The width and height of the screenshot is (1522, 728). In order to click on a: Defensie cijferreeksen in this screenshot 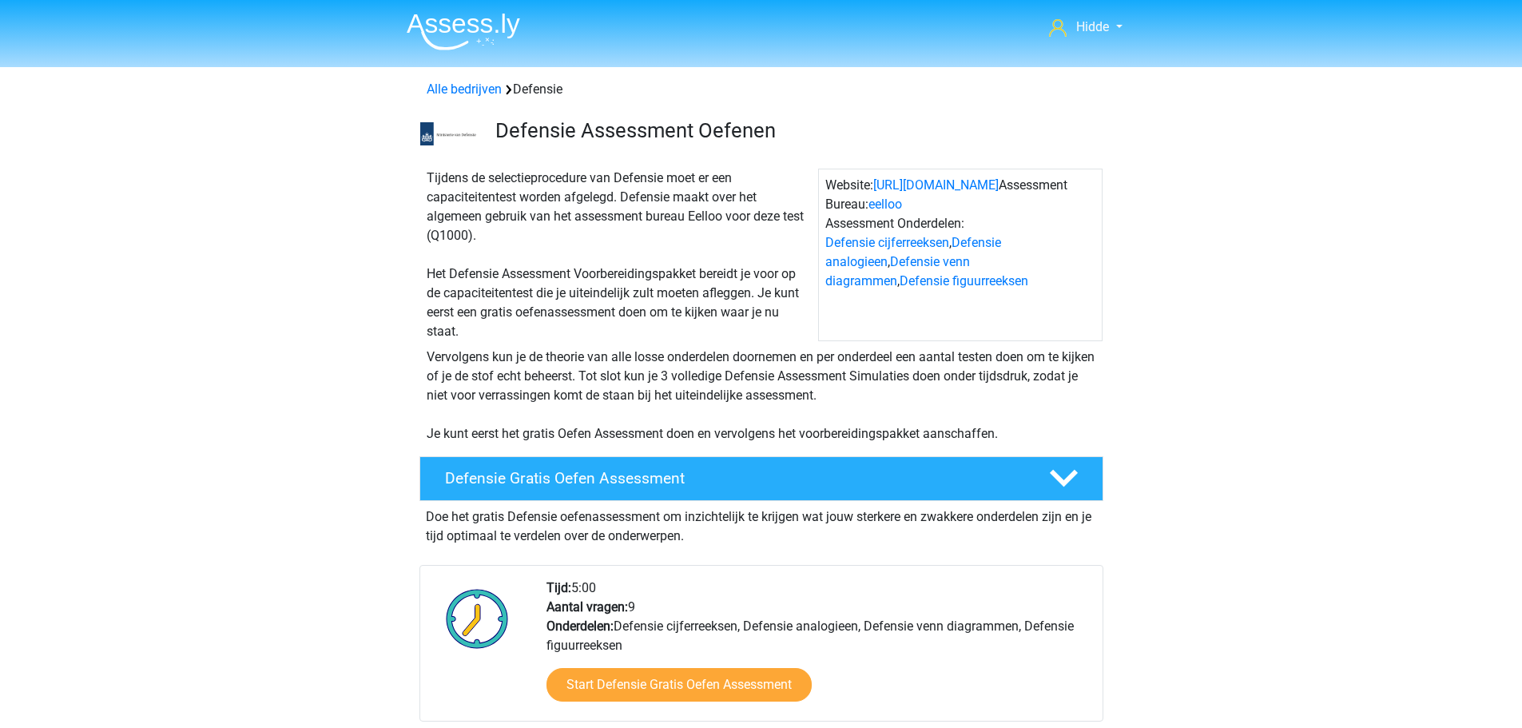, I will do `click(887, 242)`.